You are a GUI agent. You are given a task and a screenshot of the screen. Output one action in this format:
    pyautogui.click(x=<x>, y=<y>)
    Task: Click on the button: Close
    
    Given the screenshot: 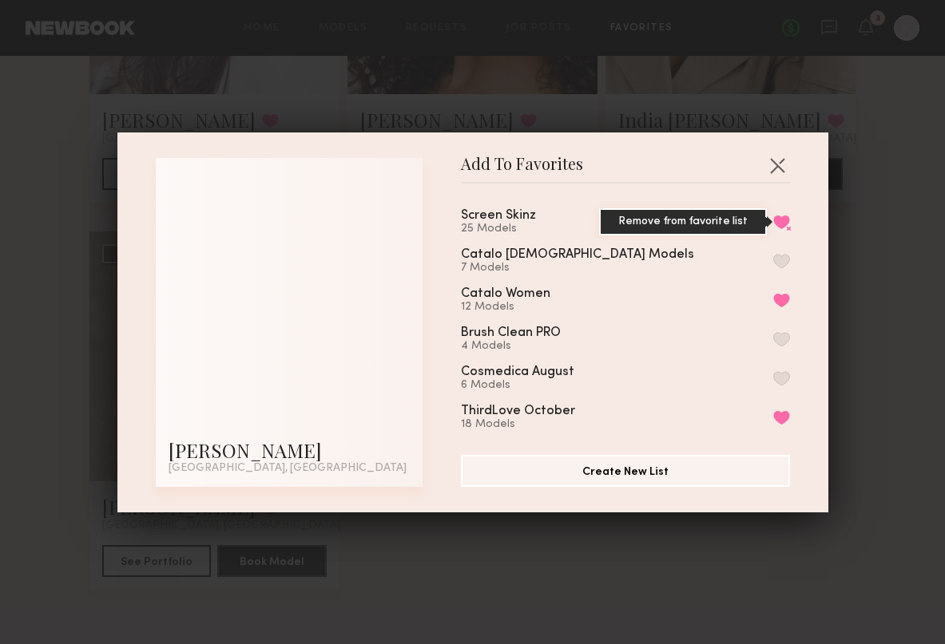 What is the action you would take?
    pyautogui.click(x=777, y=165)
    